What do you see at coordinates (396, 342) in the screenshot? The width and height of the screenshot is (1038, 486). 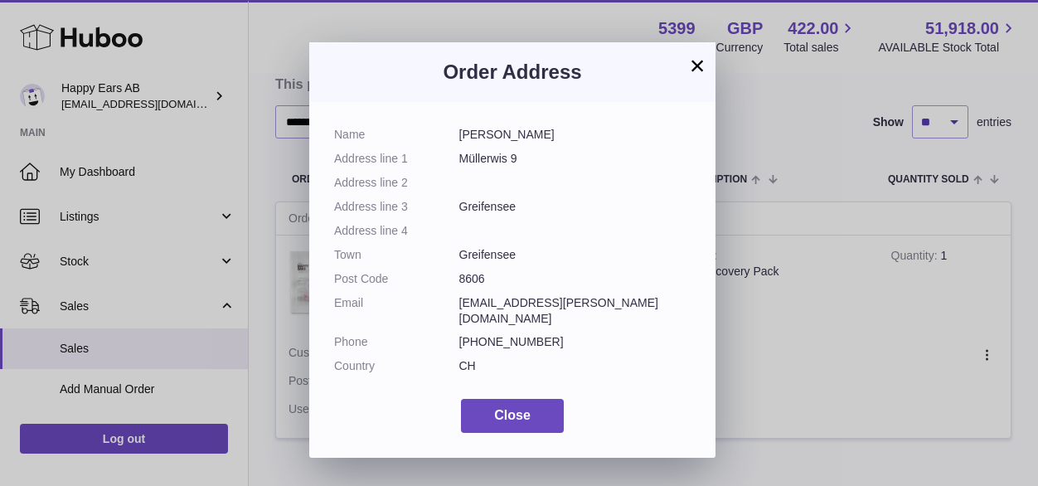 I see `dt: Phone` at bounding box center [396, 342].